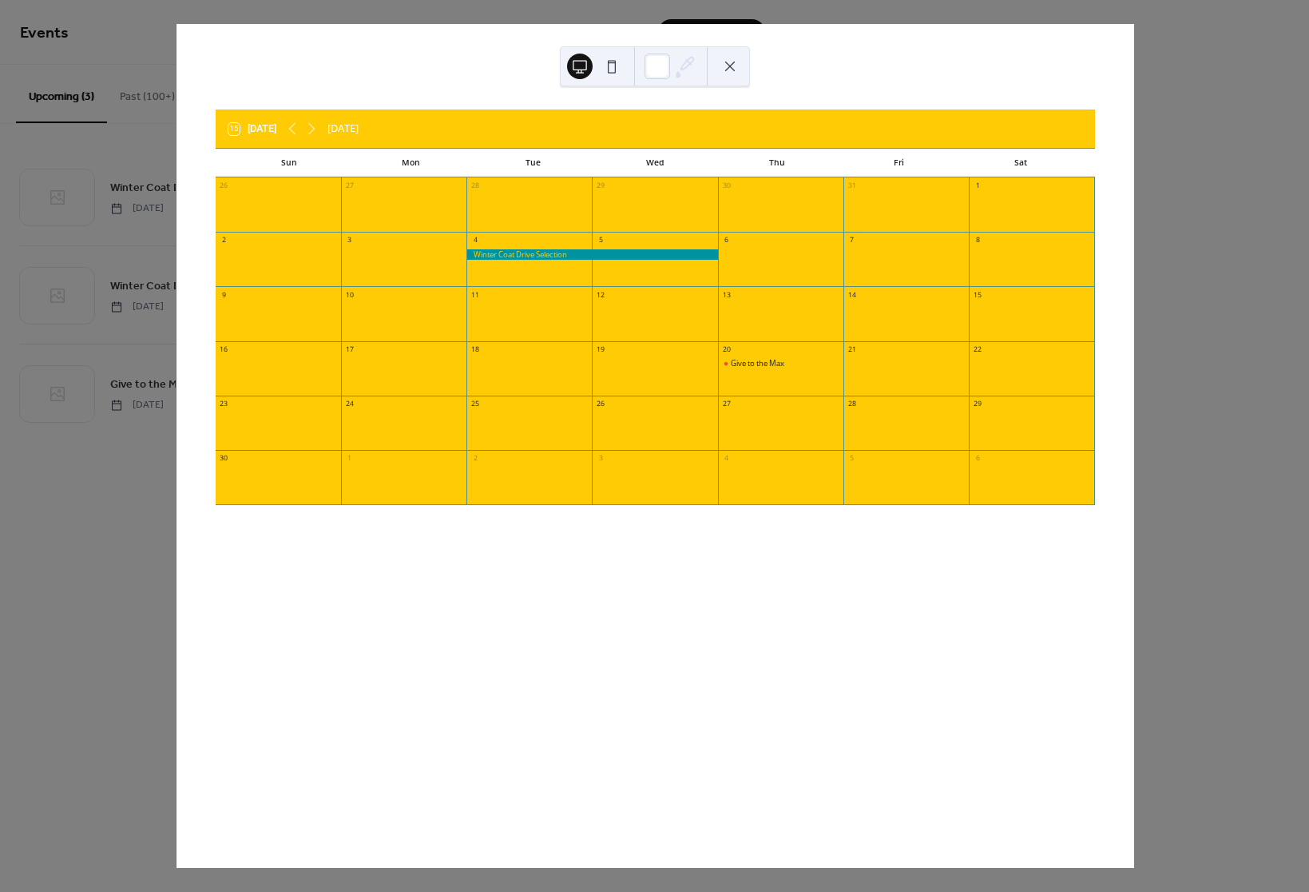 The width and height of the screenshot is (1309, 892). What do you see at coordinates (899, 163) in the screenshot?
I see `div: Fri` at bounding box center [899, 163].